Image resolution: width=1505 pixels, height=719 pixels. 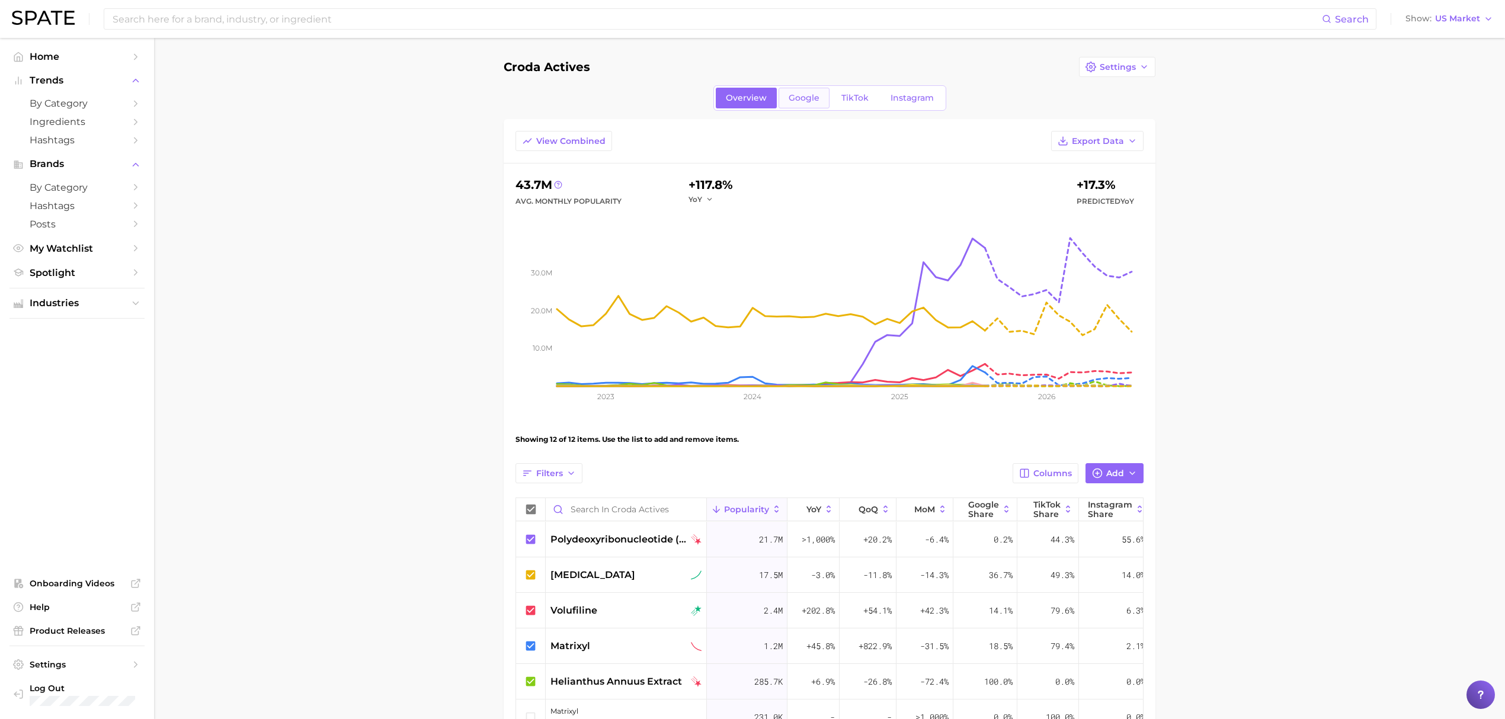 I want to click on span: 14.0%, so click(x=1133, y=575).